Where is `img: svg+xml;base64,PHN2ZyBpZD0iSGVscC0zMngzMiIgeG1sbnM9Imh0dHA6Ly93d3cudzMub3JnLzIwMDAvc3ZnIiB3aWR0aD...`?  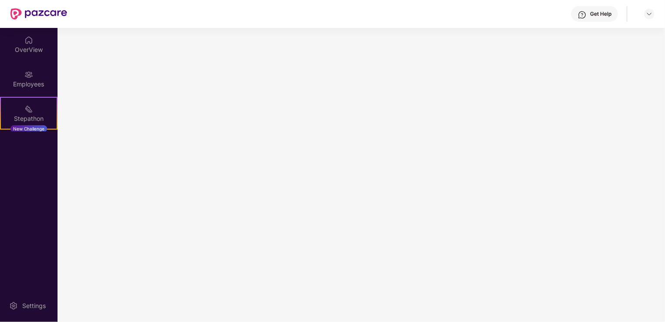 img: svg+xml;base64,PHN2ZyBpZD0iSGVscC0zMngzMiIgeG1sbnM9Imh0dHA6Ly93d3cudzMub3JnLzIwMDAvc3ZnIiB3aWR0aD... is located at coordinates (582, 15).